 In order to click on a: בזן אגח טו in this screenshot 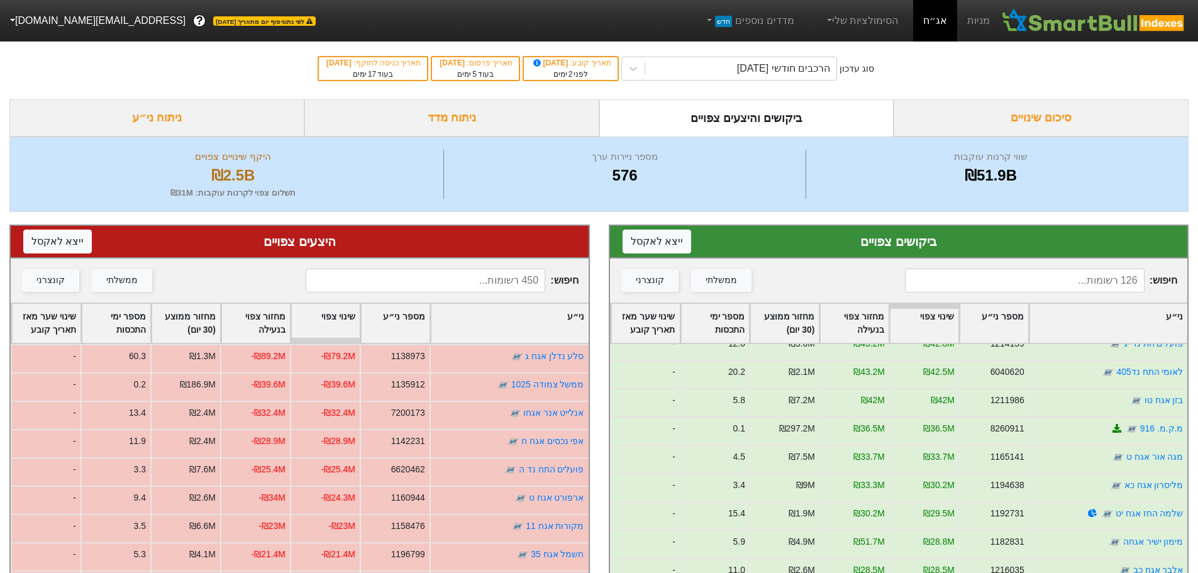, I will do `click(1163, 400)`.